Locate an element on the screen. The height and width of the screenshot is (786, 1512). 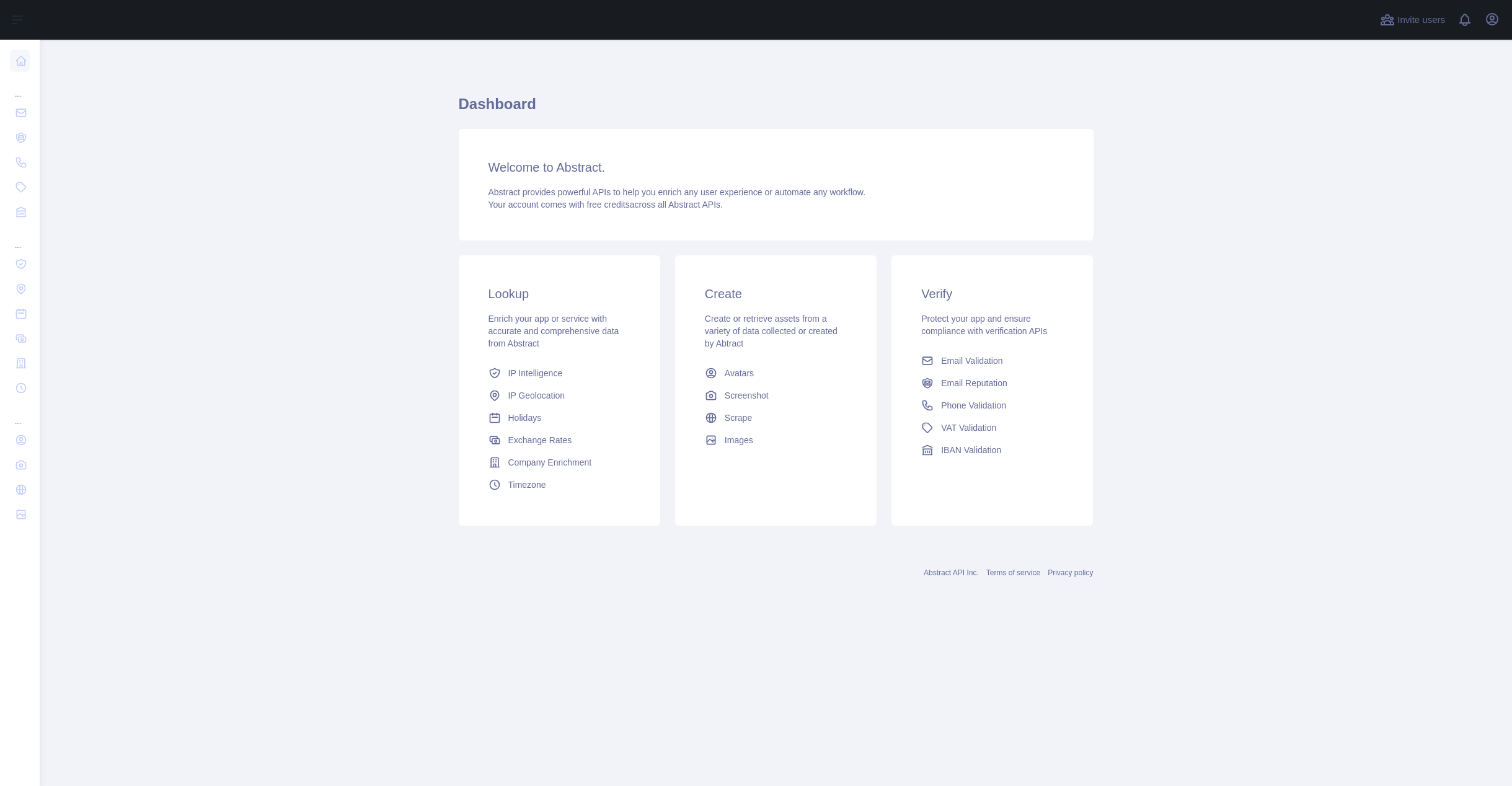
span: Images is located at coordinates (739, 440).